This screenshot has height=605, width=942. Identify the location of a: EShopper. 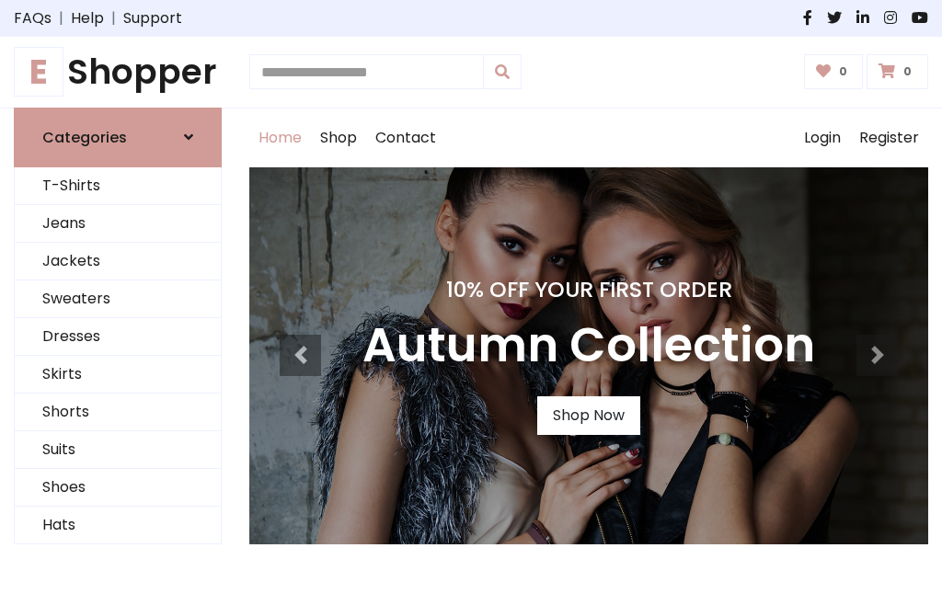
(118, 72).